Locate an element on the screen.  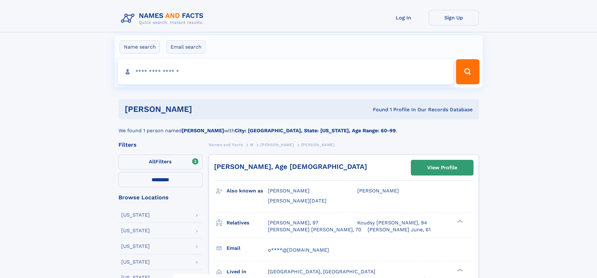
a: Sign Up is located at coordinates (454, 18).